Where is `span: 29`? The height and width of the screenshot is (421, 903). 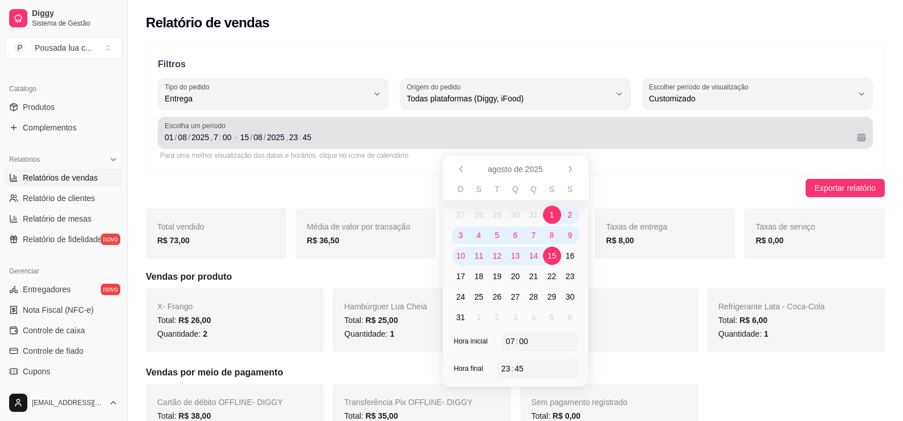 span: 29 is located at coordinates (552, 297).